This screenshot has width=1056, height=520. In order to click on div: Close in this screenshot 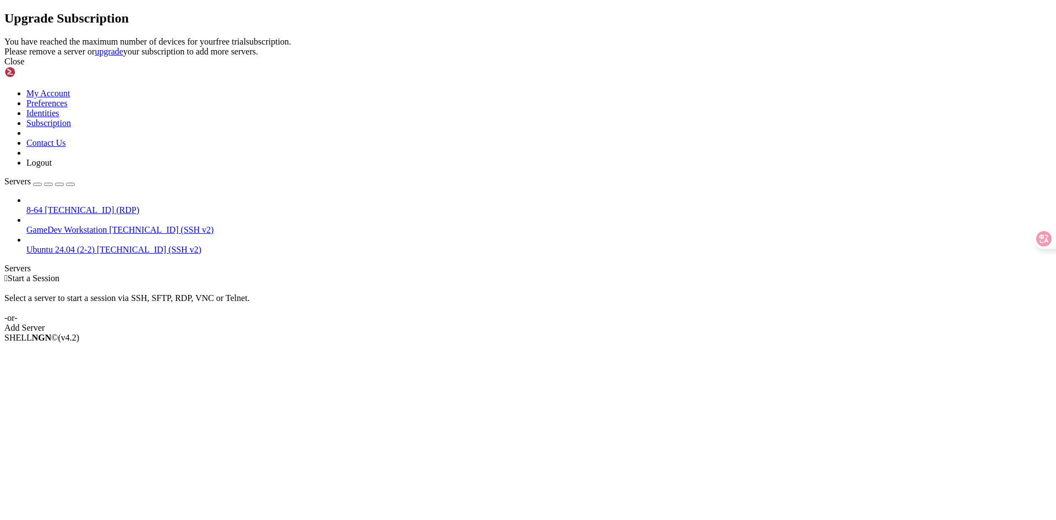, I will do `click(528, 62)`.